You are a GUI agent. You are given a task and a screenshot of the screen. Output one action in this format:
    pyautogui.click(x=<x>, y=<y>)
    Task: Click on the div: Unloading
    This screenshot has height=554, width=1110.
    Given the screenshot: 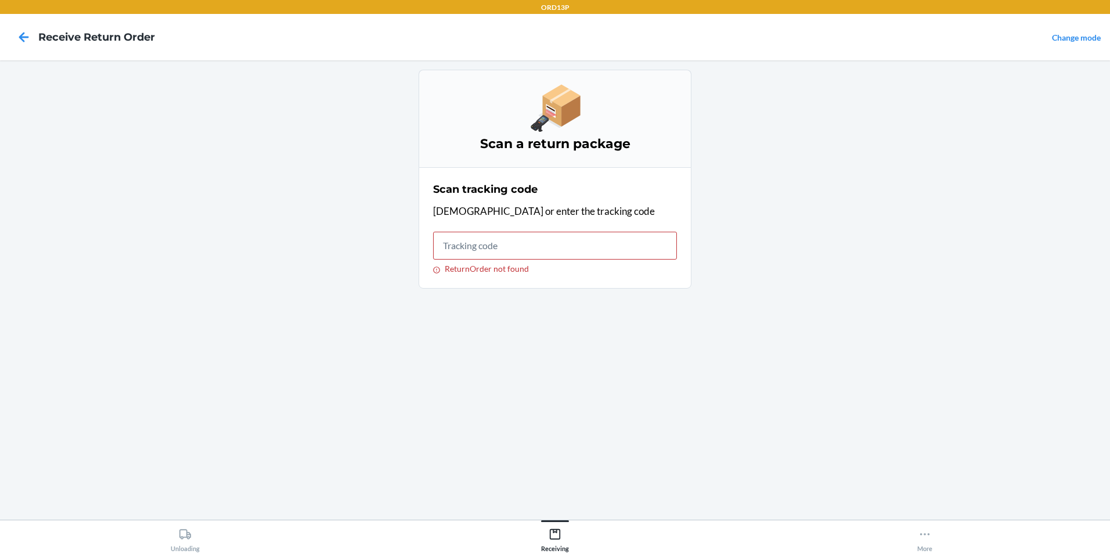 What is the action you would take?
    pyautogui.click(x=185, y=538)
    